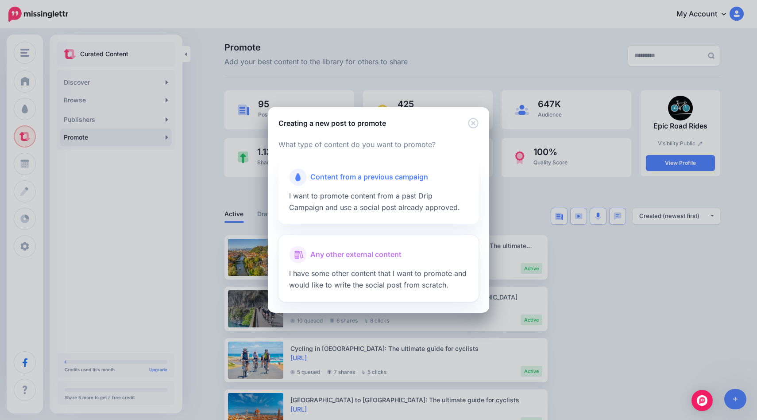 The width and height of the screenshot is (757, 420). What do you see at coordinates (374, 201) in the screenshot?
I see `span: I want to promote content from a past Drip Campaign and use a social post already approved.` at bounding box center [374, 201].